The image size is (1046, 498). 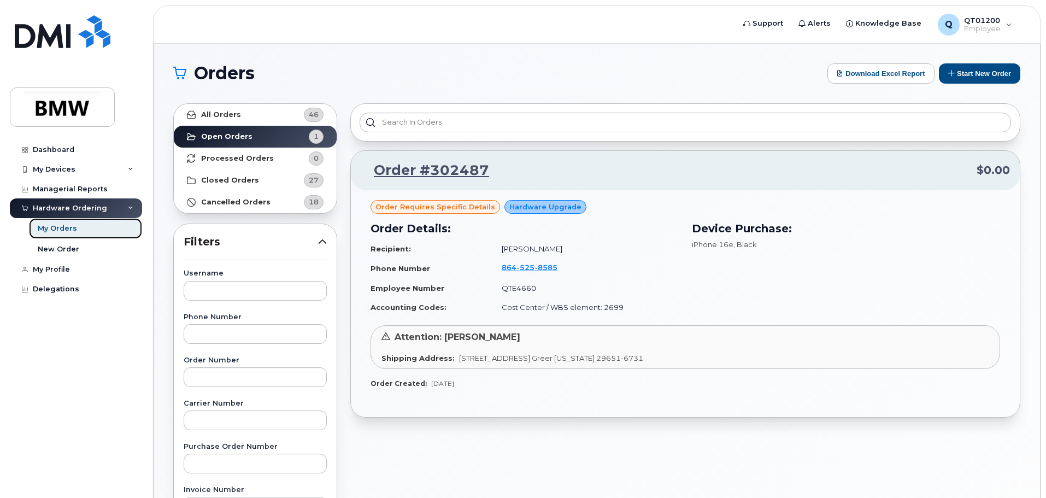 What do you see at coordinates (712, 244) in the screenshot?
I see `span: iPhone 16e` at bounding box center [712, 244].